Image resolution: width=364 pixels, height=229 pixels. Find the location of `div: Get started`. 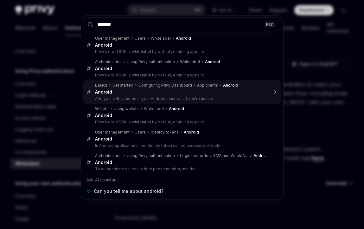

div: Get started is located at coordinates (123, 85).